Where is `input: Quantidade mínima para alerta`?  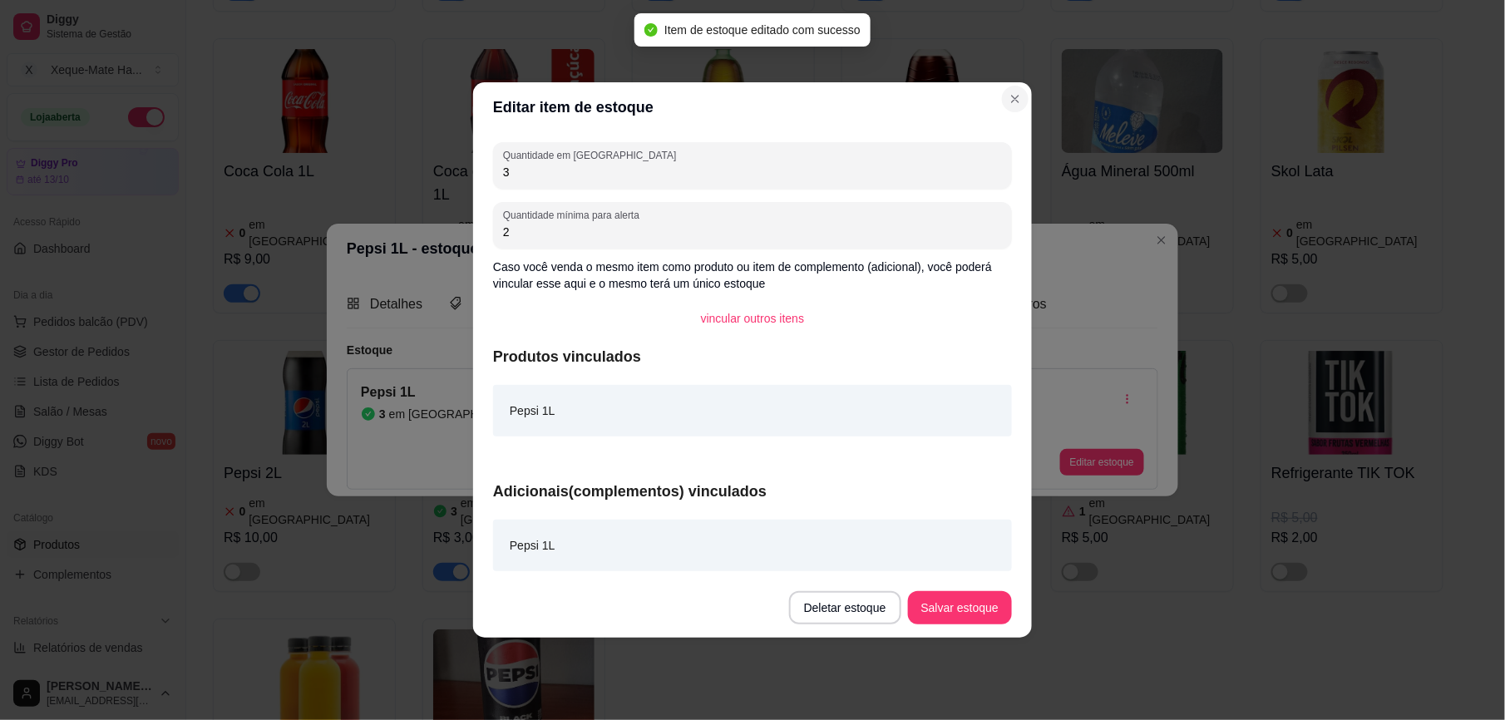
input: Quantidade mínima para alerta is located at coordinates (753, 232).